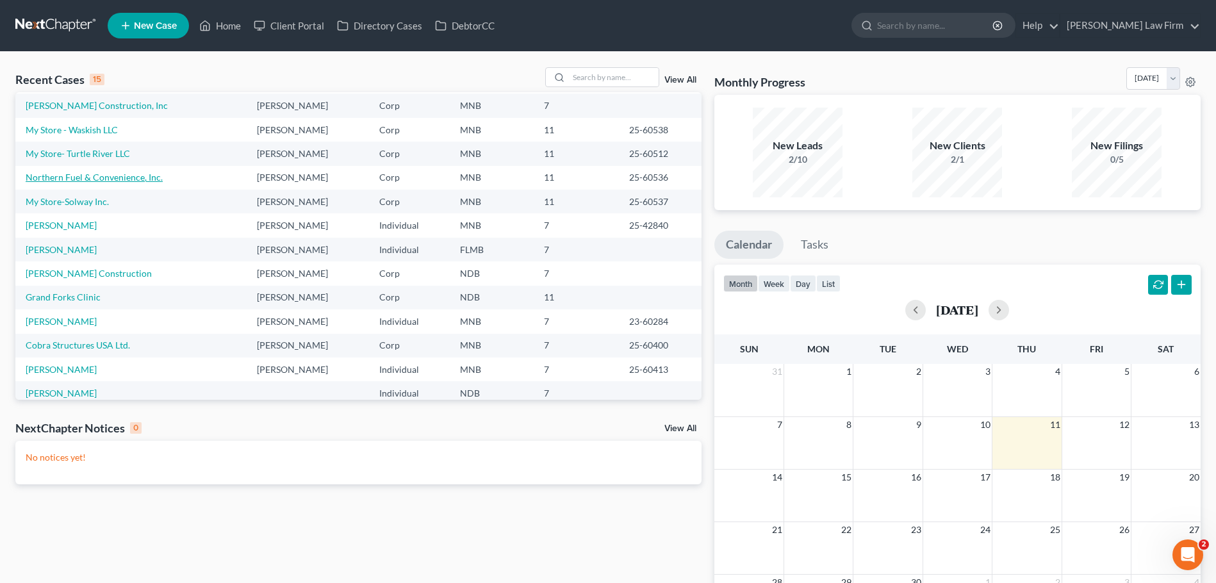  What do you see at coordinates (1165, 348) in the screenshot?
I see `span: Sat` at bounding box center [1165, 348].